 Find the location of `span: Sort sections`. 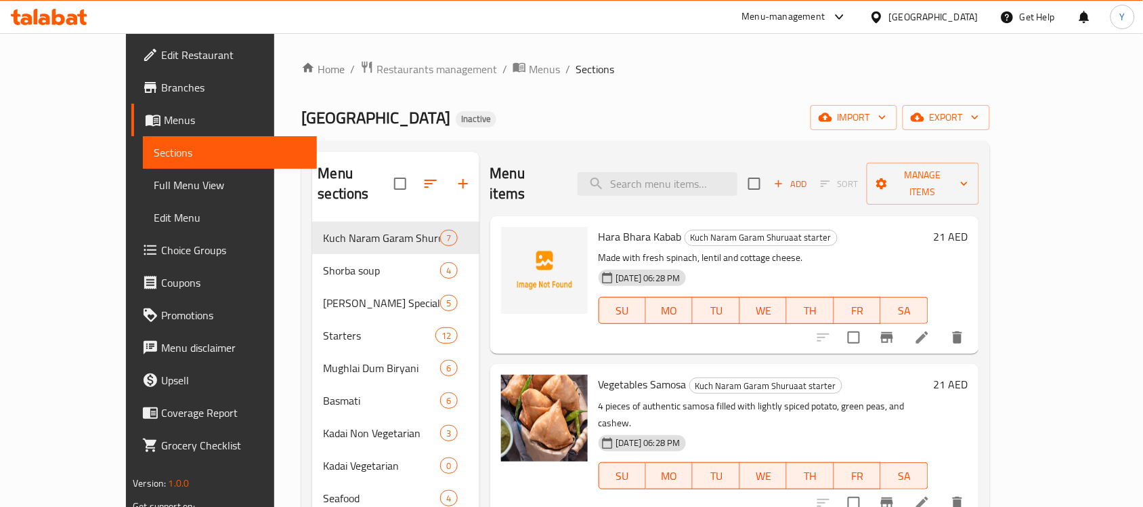

span: Sort sections is located at coordinates (431, 184).